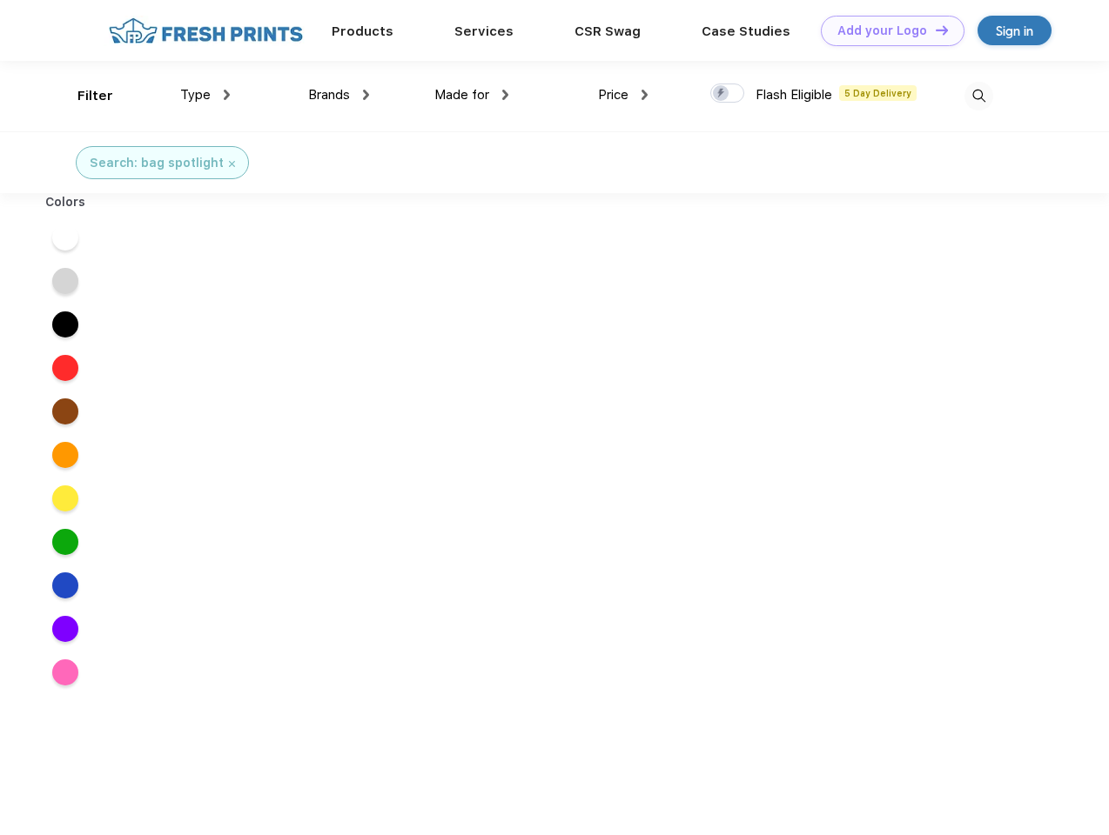 This screenshot has width=1109, height=835. Describe the element at coordinates (157, 163) in the screenshot. I see `div: Search: bag spotlight` at that location.